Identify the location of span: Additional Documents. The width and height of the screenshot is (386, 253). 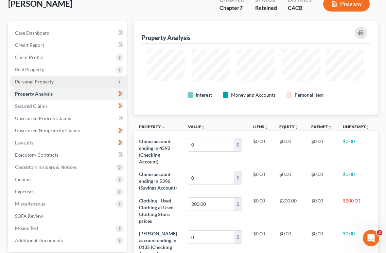
(39, 240).